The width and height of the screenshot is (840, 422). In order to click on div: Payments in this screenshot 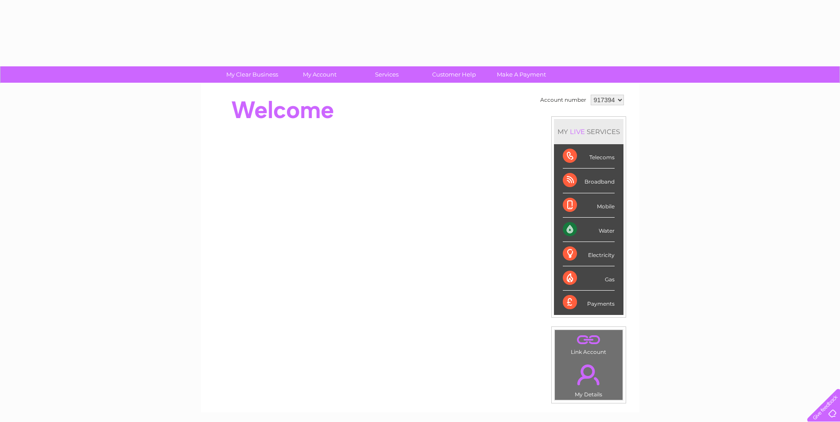, I will do `click(588, 303)`.